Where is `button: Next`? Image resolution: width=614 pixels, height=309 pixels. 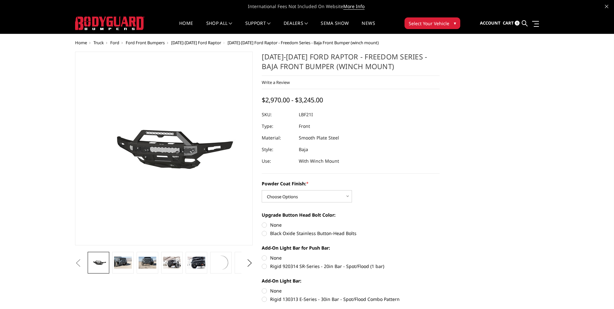 button: Next is located at coordinates (250, 263).